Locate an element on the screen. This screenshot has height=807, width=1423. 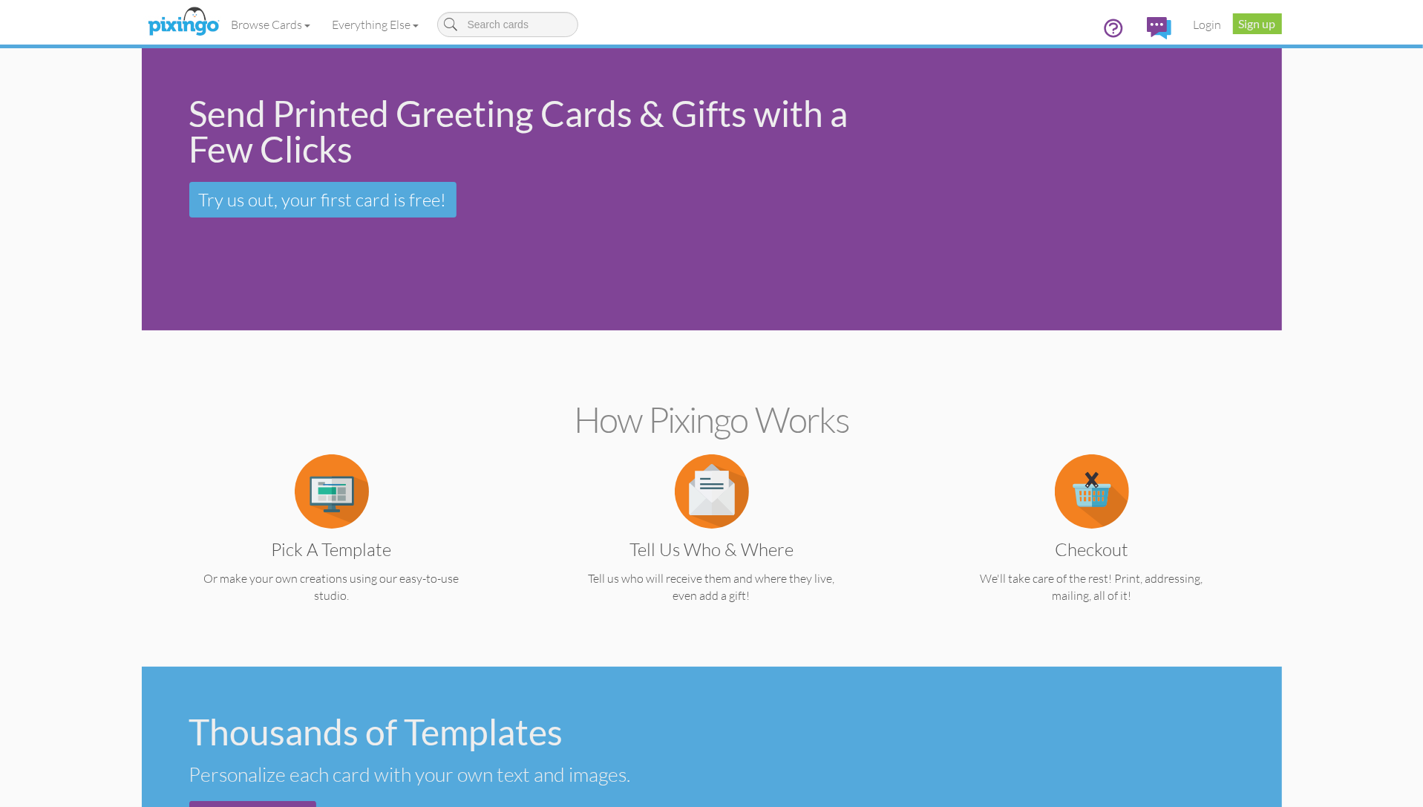
p: Tell us who will receive them and where they live, even add a gift! is located at coordinates (712, 587).